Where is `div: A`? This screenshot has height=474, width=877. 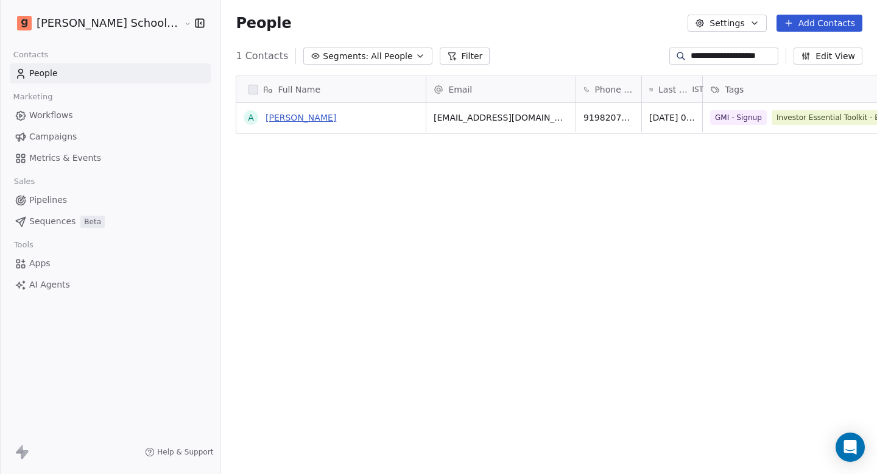
div: A is located at coordinates (251, 117).